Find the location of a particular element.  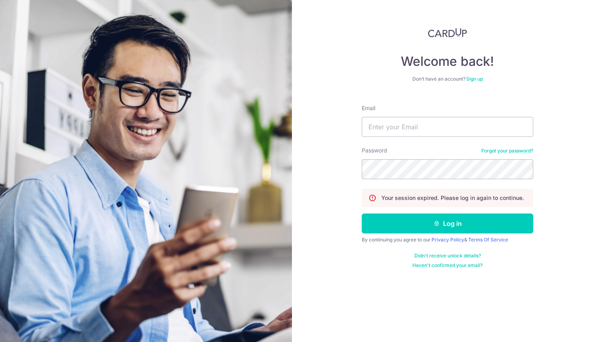

a: Didn't receive unlock details? is located at coordinates (447, 256).